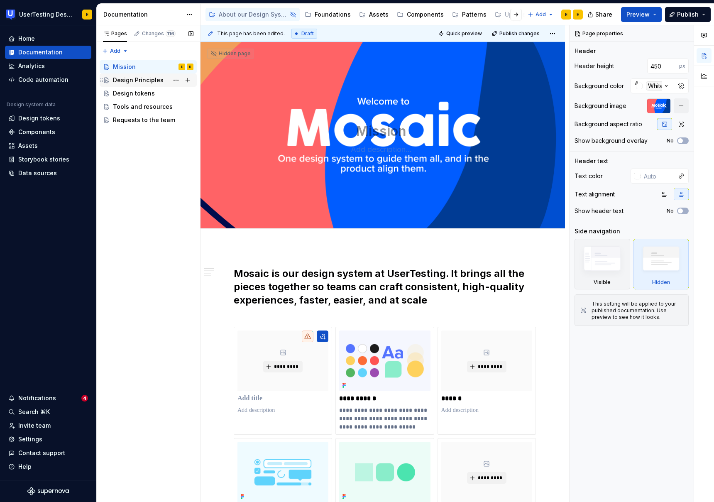 This screenshot has width=714, height=502. I want to click on a: Updates, so click(516, 15).